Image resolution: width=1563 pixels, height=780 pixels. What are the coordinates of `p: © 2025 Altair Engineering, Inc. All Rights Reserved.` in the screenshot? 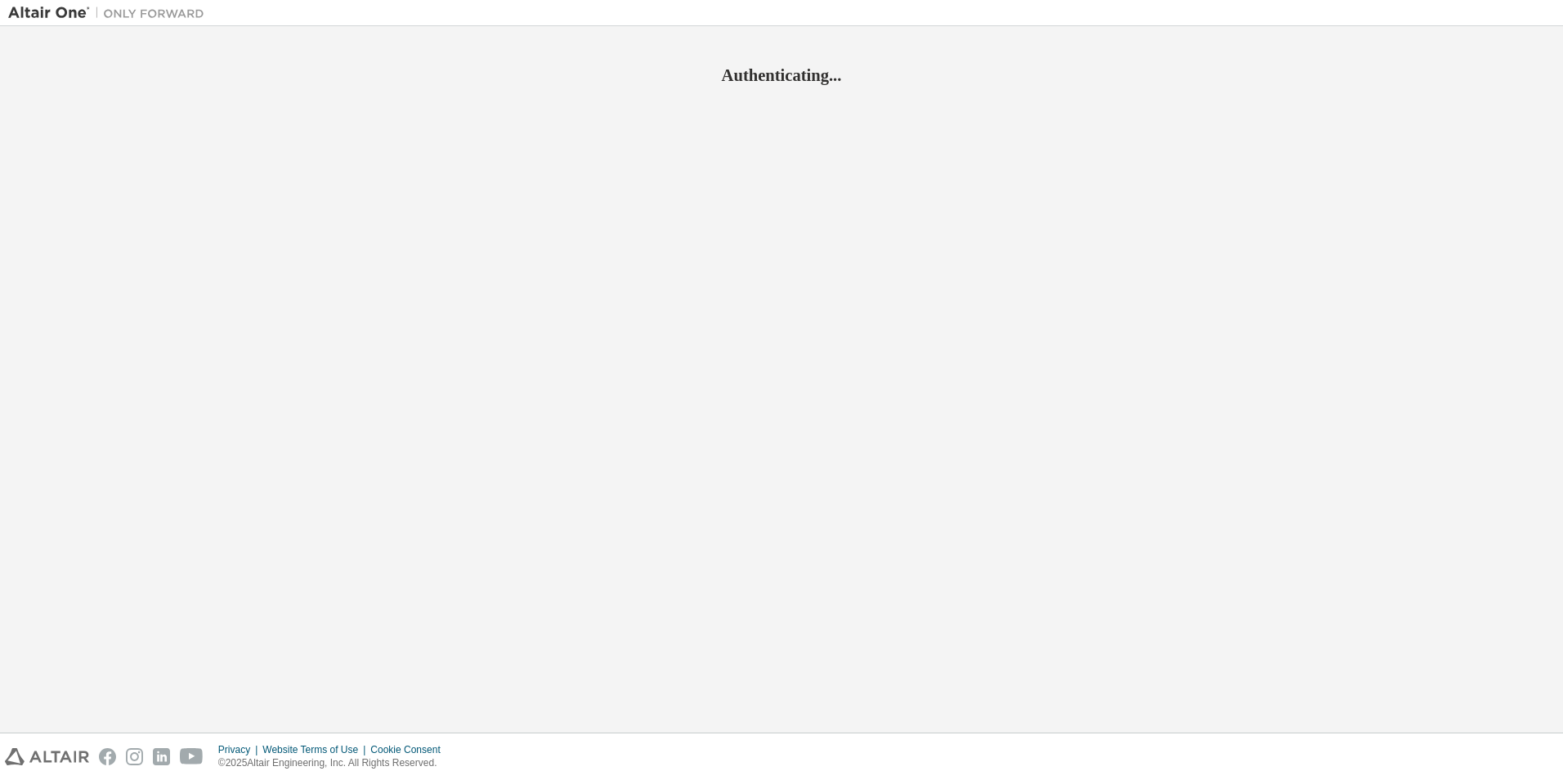 It's located at (334, 763).